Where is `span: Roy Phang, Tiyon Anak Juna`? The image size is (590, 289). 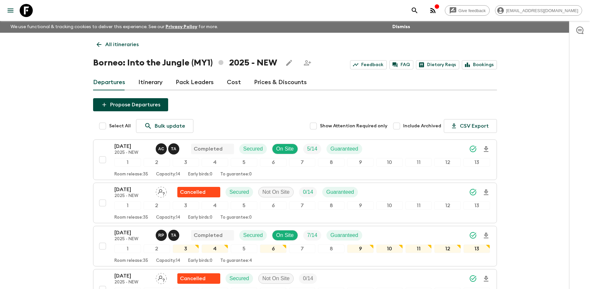
span: Roy Phang, Tiyon Anak Juna is located at coordinates (168, 235).